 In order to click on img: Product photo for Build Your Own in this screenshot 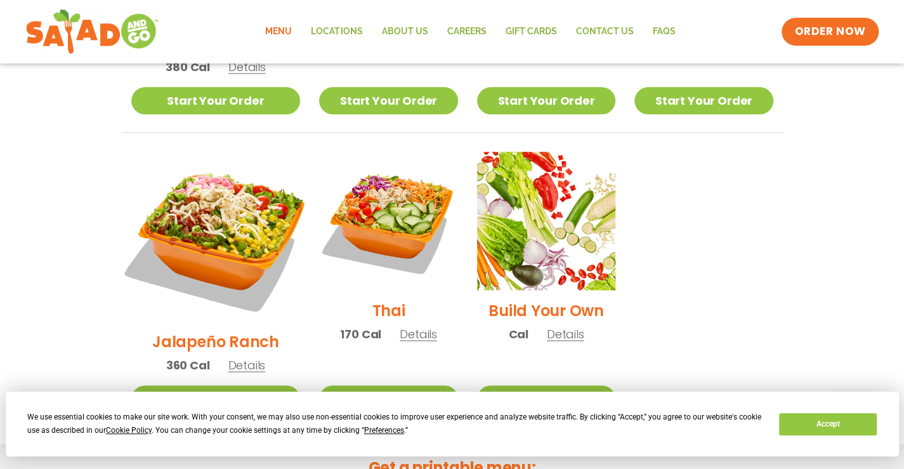, I will do `click(546, 221)`.